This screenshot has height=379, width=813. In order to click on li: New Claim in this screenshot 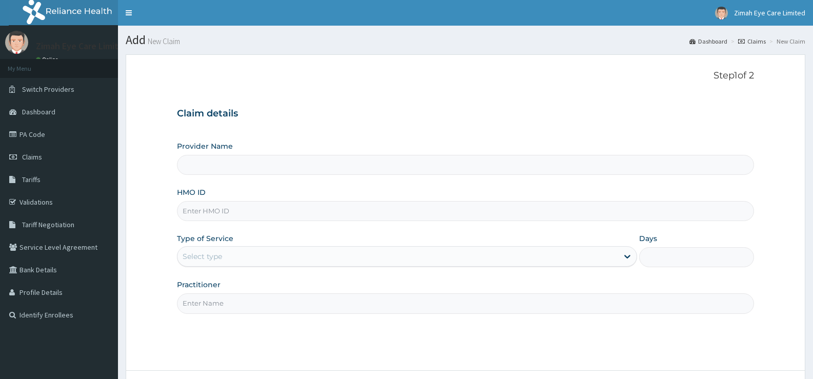, I will do `click(786, 41)`.